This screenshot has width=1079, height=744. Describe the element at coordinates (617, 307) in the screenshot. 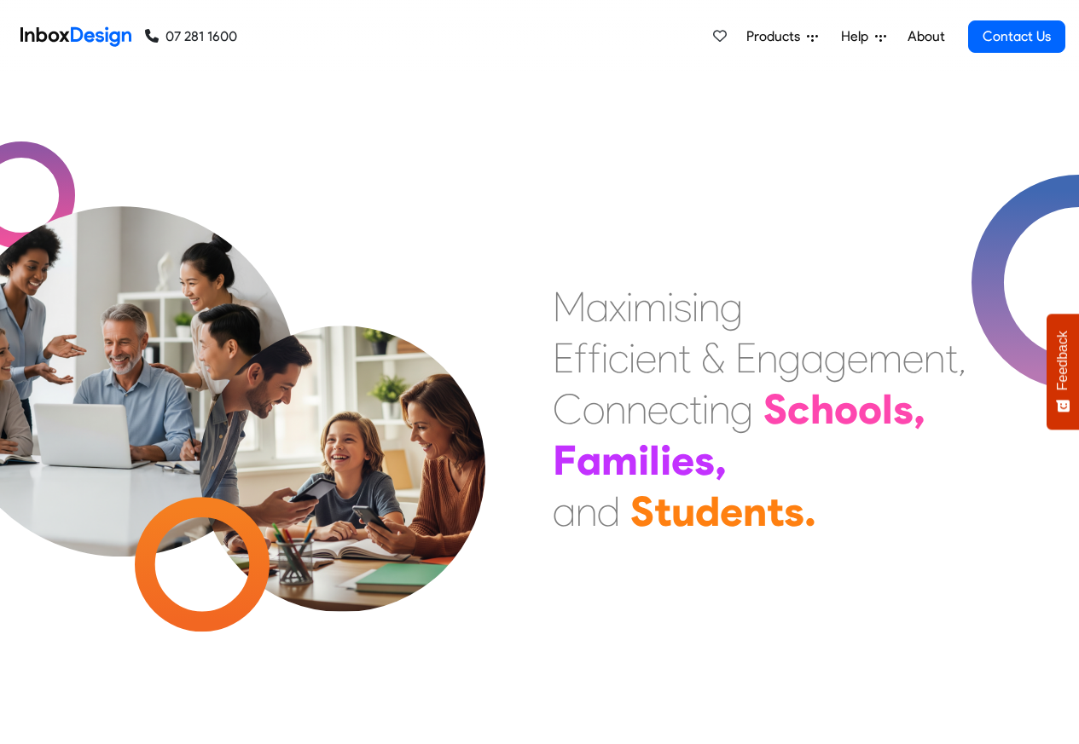

I see `div: x` at that location.